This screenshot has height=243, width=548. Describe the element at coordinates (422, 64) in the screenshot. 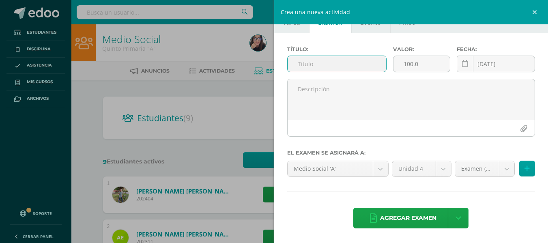

I see `input: Puntos máximos` at that location.